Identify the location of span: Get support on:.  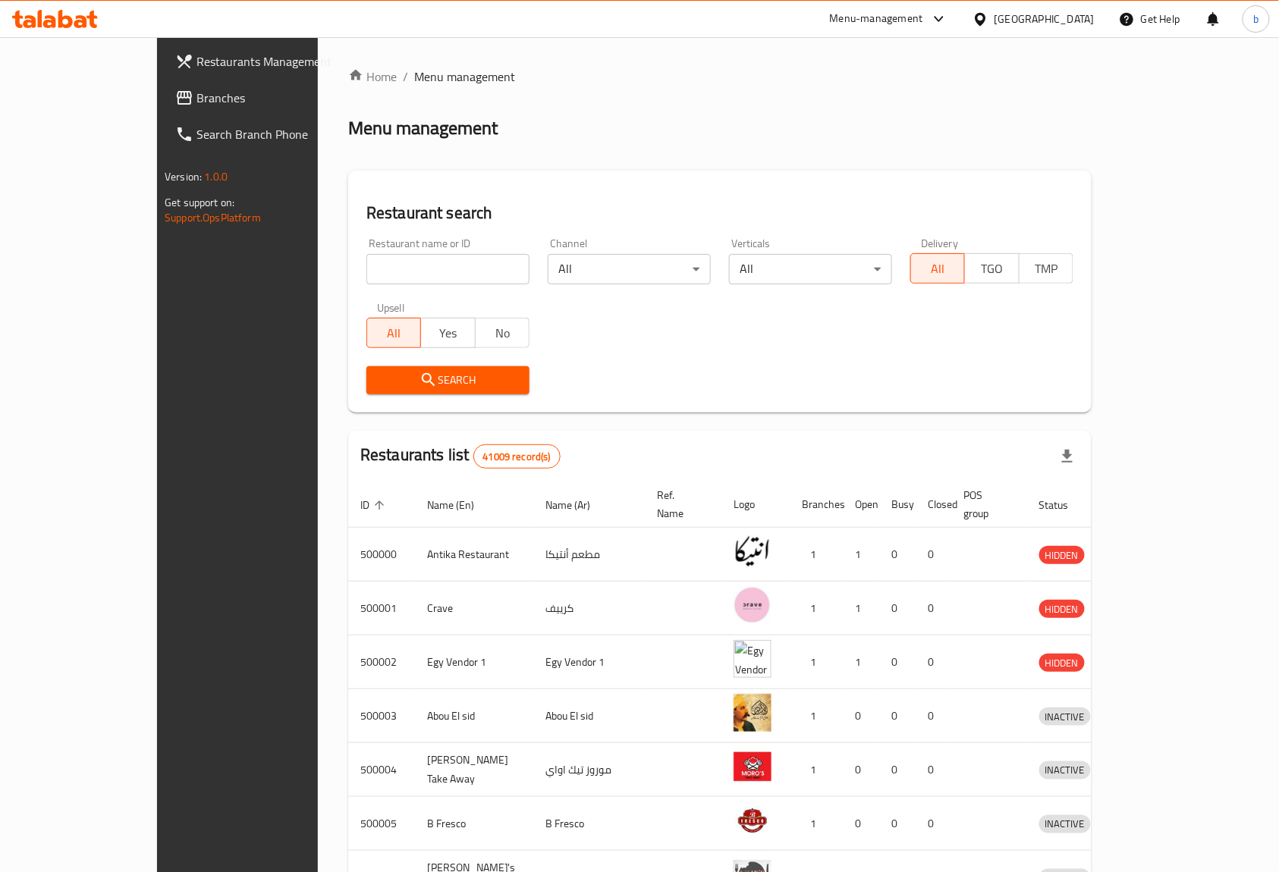
(199, 203).